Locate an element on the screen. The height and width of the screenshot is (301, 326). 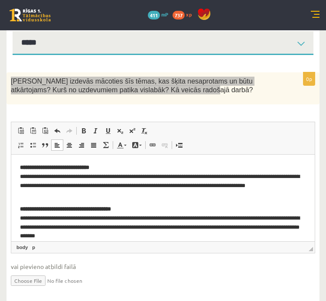
a: Отменить (Ctrl+Z) is located at coordinates (57, 131).